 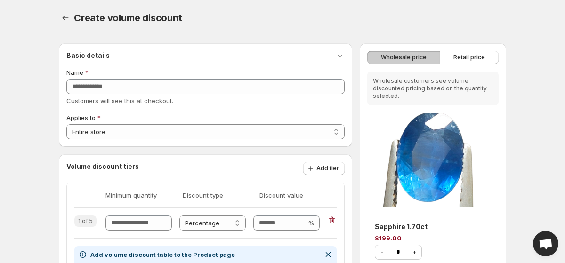 What do you see at coordinates (545, 244) in the screenshot?
I see `div: Open chat` at bounding box center [545, 244].